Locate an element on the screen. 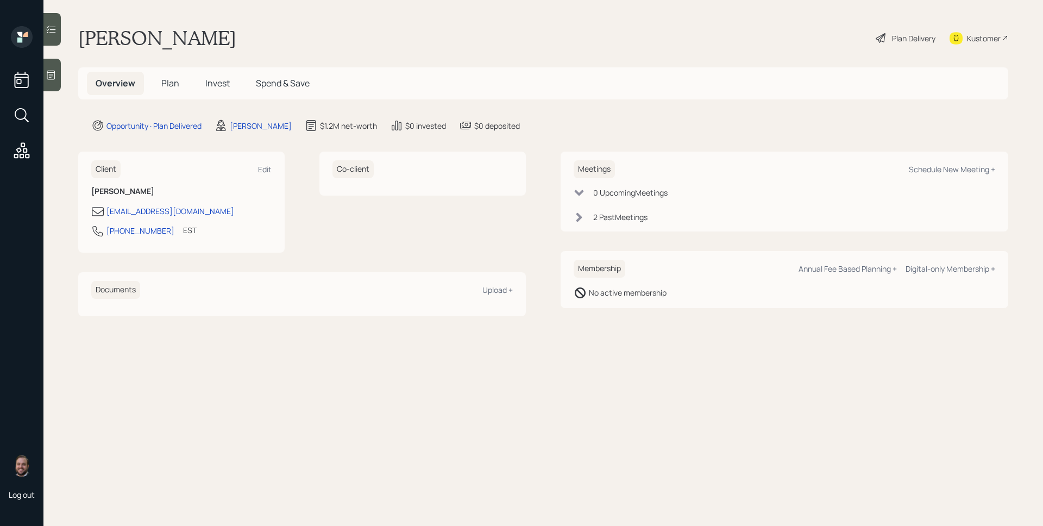  div: 2 Past Meeting s is located at coordinates (621, 217).